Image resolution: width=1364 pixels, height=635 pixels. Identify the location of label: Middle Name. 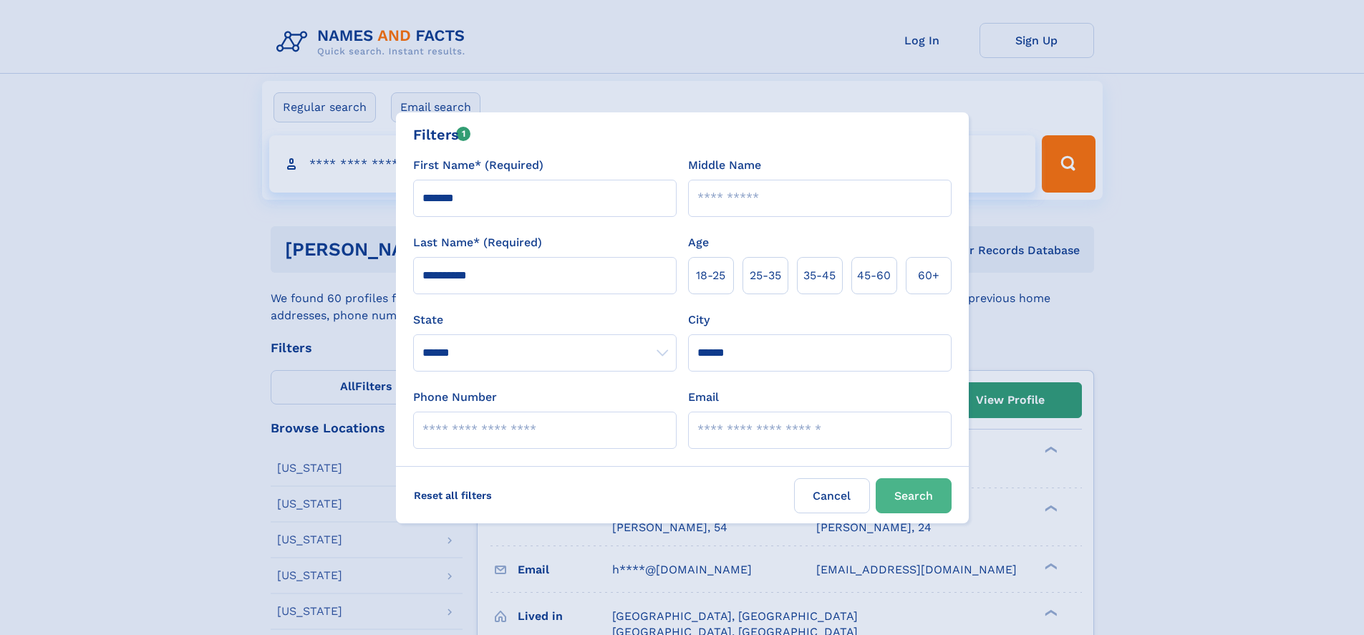
(725, 165).